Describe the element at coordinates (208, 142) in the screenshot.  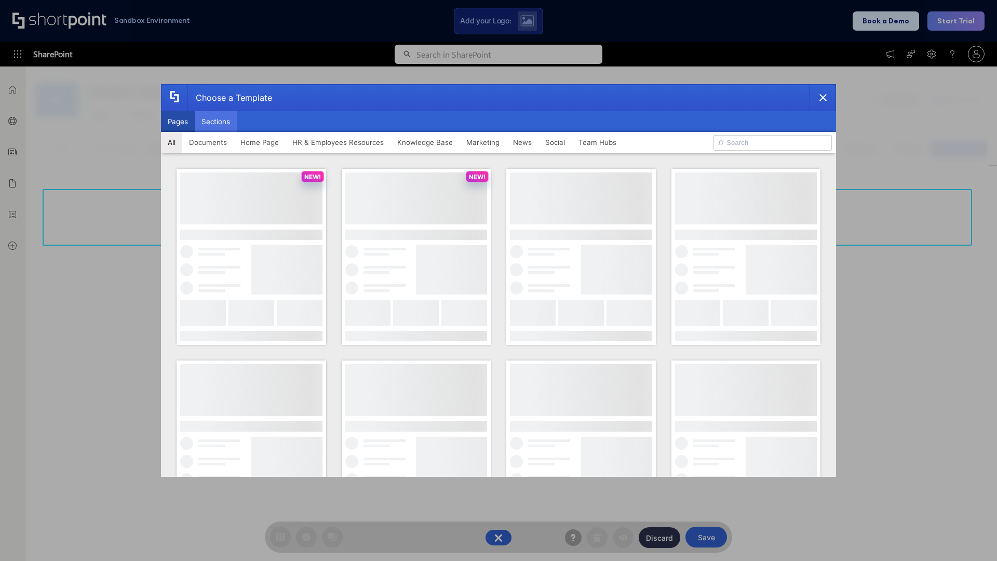
I see `button: Documents` at that location.